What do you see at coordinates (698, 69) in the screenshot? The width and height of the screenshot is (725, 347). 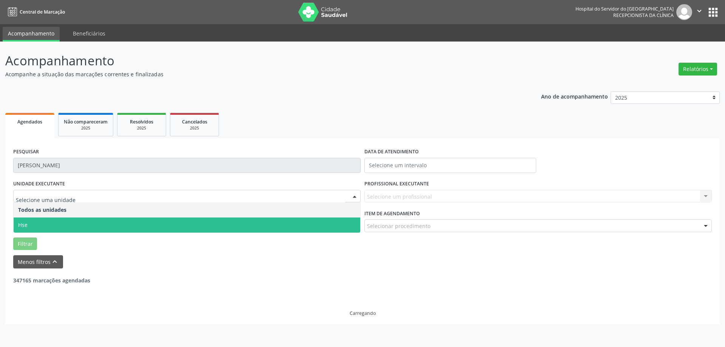 I see `button: Relatórios` at bounding box center [698, 69].